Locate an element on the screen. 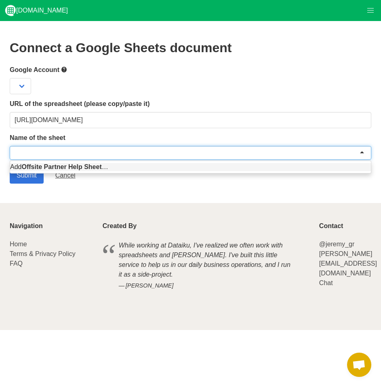  a: Chat is located at coordinates (326, 282).